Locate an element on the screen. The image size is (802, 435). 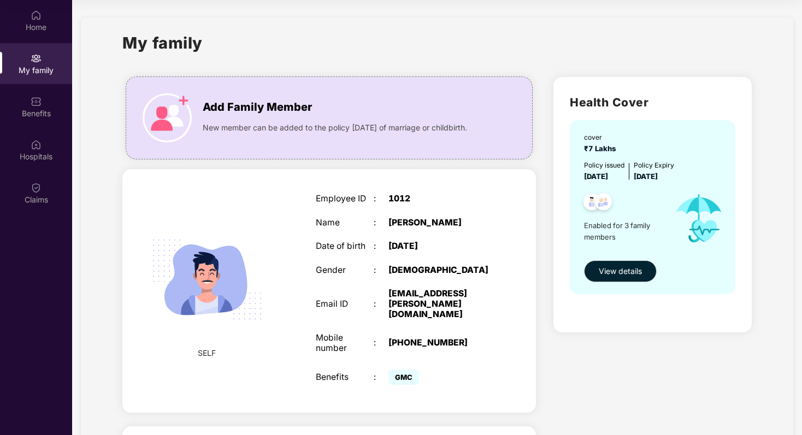
span: ₹7 Lakhs is located at coordinates (602, 149).